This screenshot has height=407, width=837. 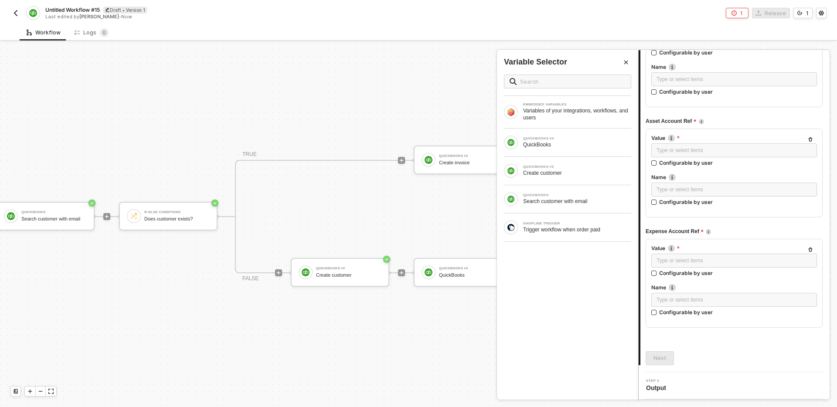 What do you see at coordinates (577, 114) in the screenshot?
I see `div: Variables of your integrations, workflows, and users` at bounding box center [577, 114].